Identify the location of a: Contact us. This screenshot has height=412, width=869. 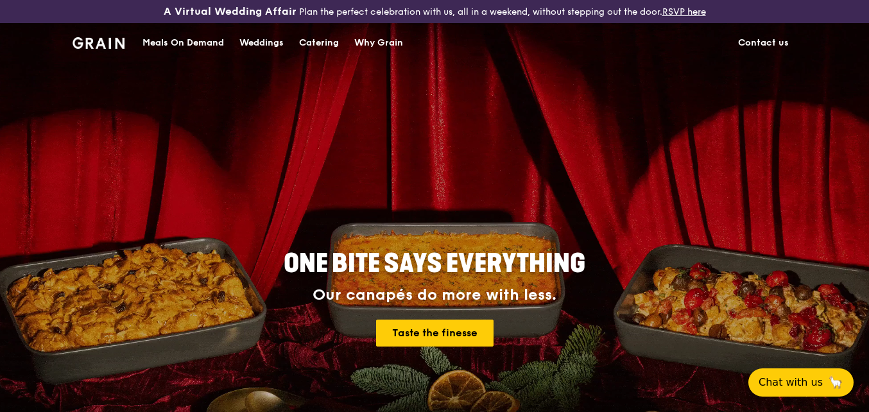
(763, 43).